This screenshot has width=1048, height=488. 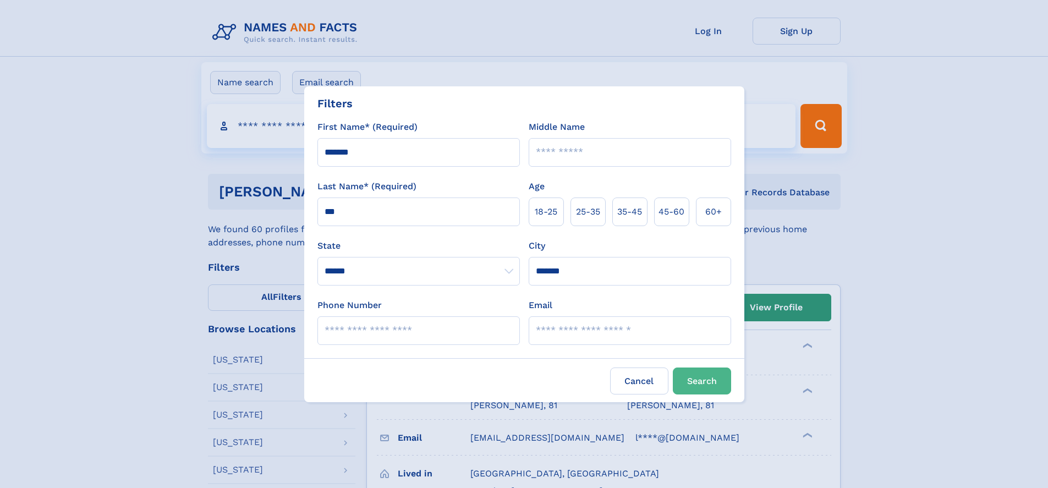 I want to click on button: Search, so click(x=702, y=381).